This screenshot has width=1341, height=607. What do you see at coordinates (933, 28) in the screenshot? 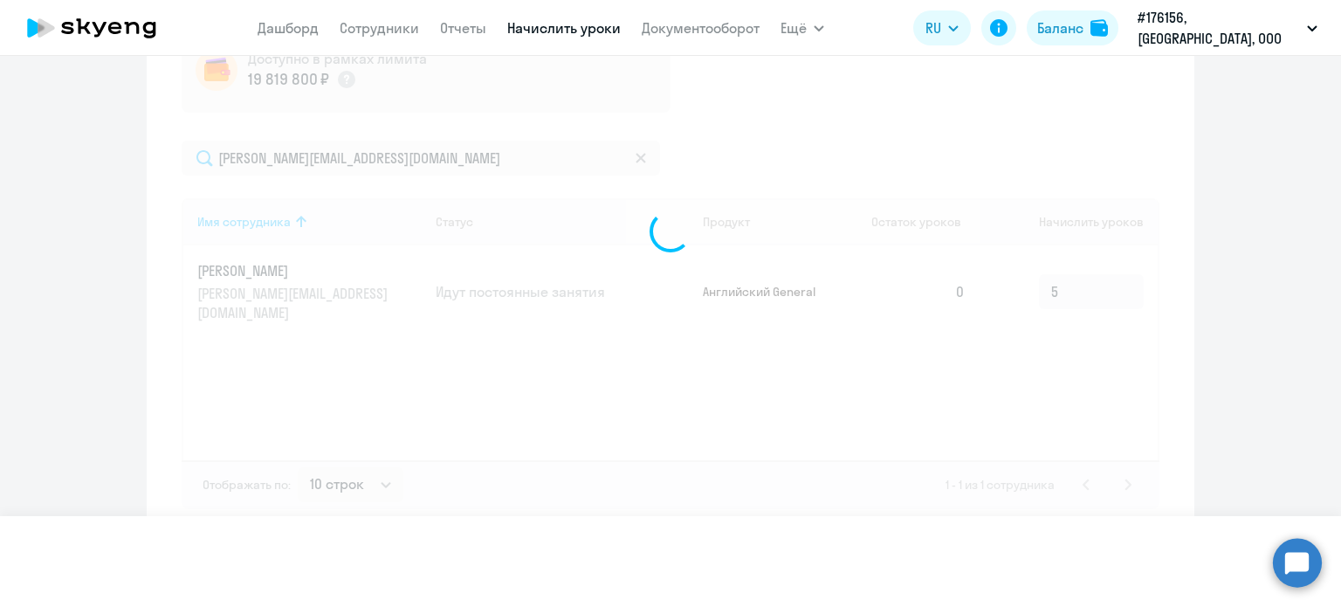
I see `span: RU` at bounding box center [933, 28].